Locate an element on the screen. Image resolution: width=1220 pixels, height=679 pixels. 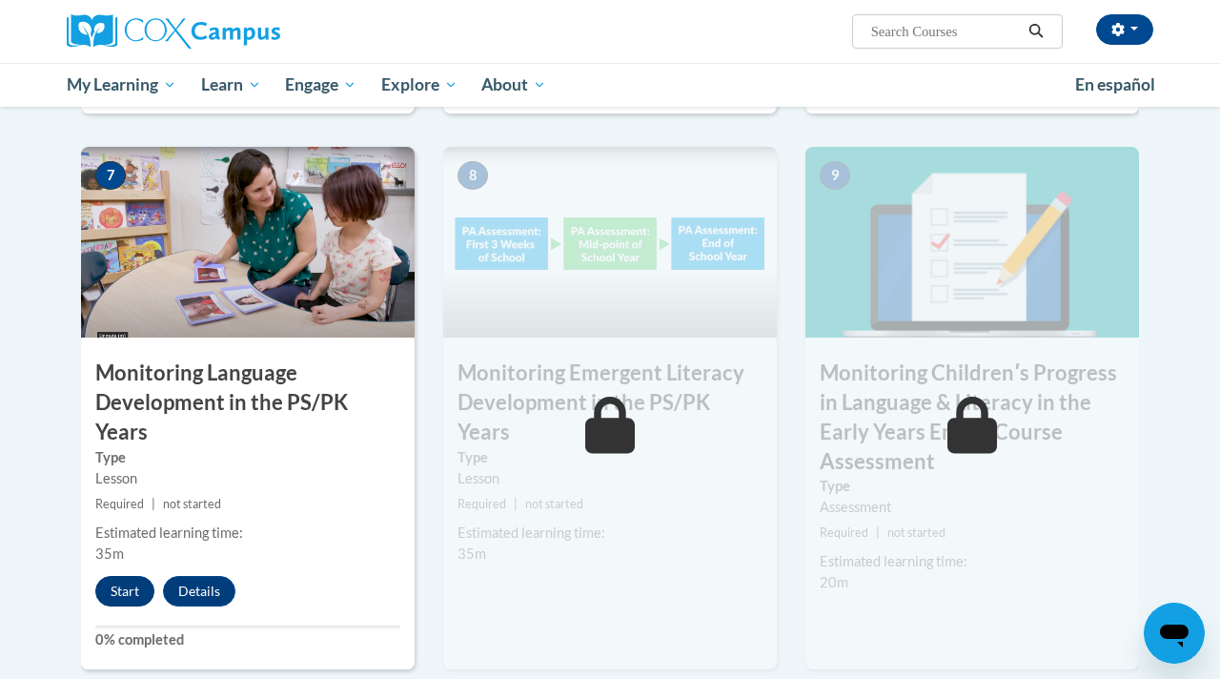
input: Search Courses is located at coordinates (946, 31).